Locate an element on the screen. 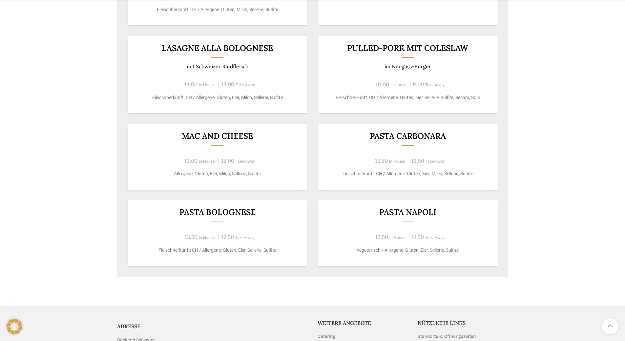 This screenshot has height=341, width=625. p: mit Schweizer Rindfleisch is located at coordinates (217, 66).